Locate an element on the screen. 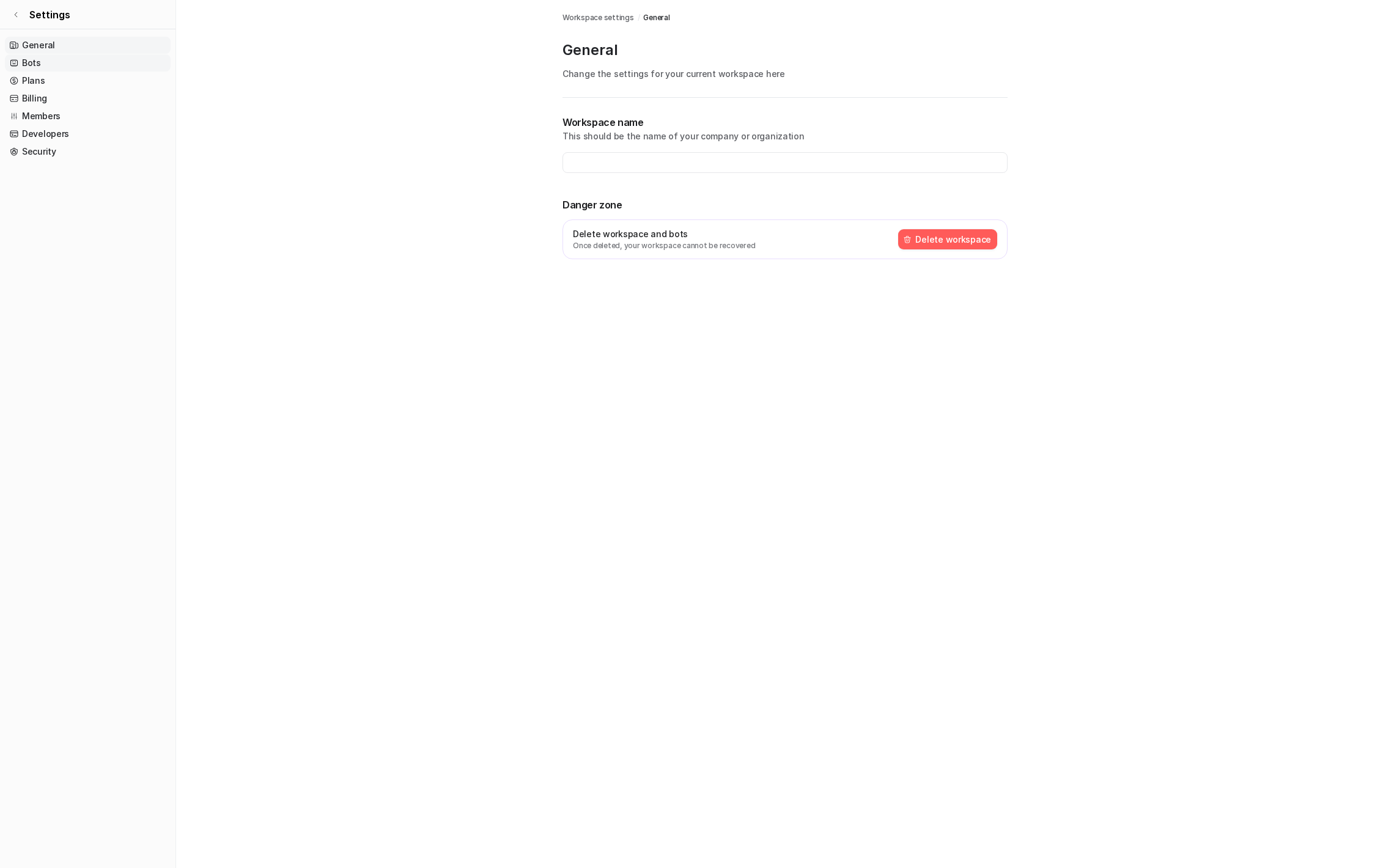  a: Members is located at coordinates (87, 116).